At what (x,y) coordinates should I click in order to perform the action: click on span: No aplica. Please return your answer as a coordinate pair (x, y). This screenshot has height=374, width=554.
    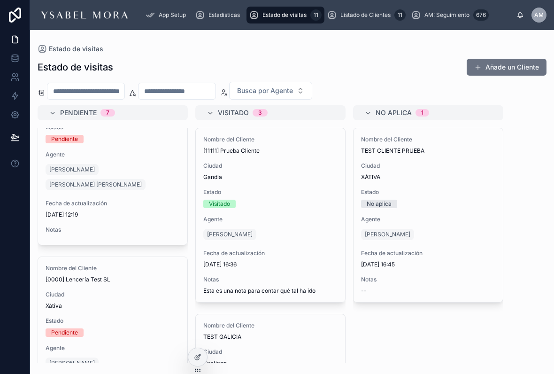
    Looking at the image, I should click on (393, 113).